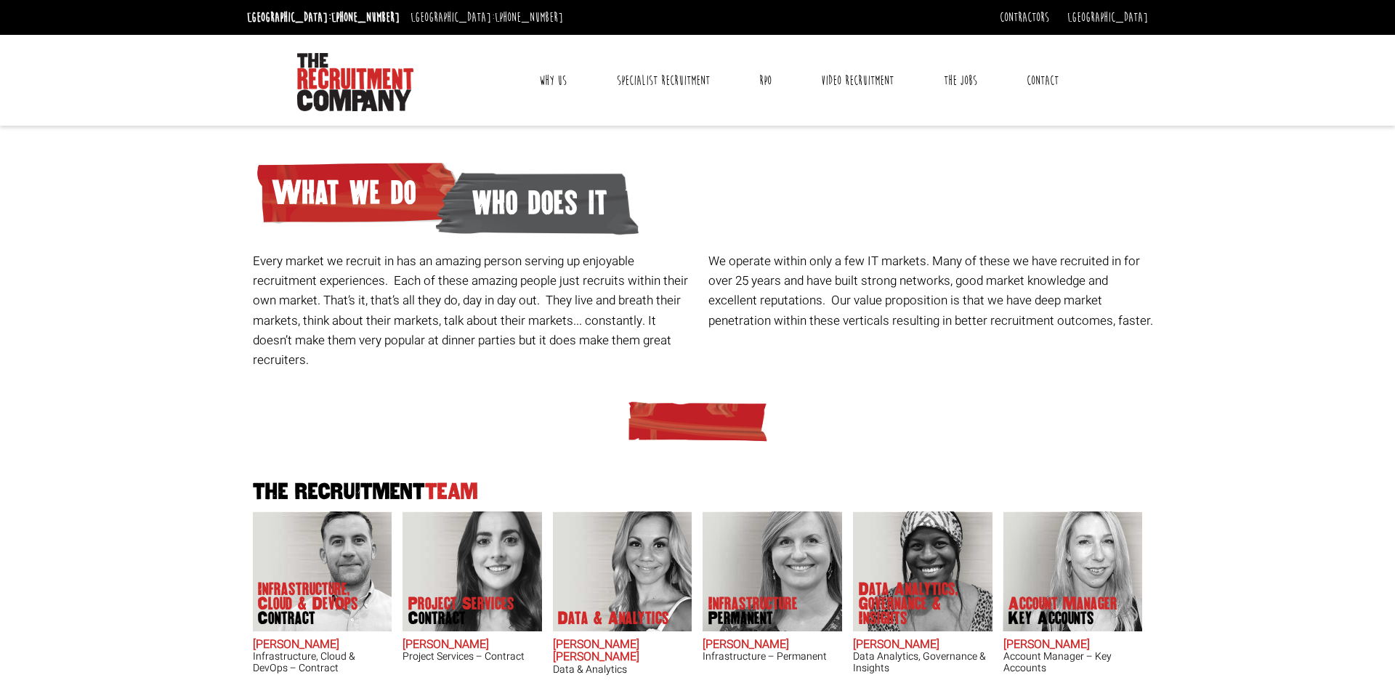 The image size is (1395, 696). What do you see at coordinates (923, 571) in the screenshot?
I see `img: Chipo Riva does Data Analytics, Governance & Insights` at bounding box center [923, 571].